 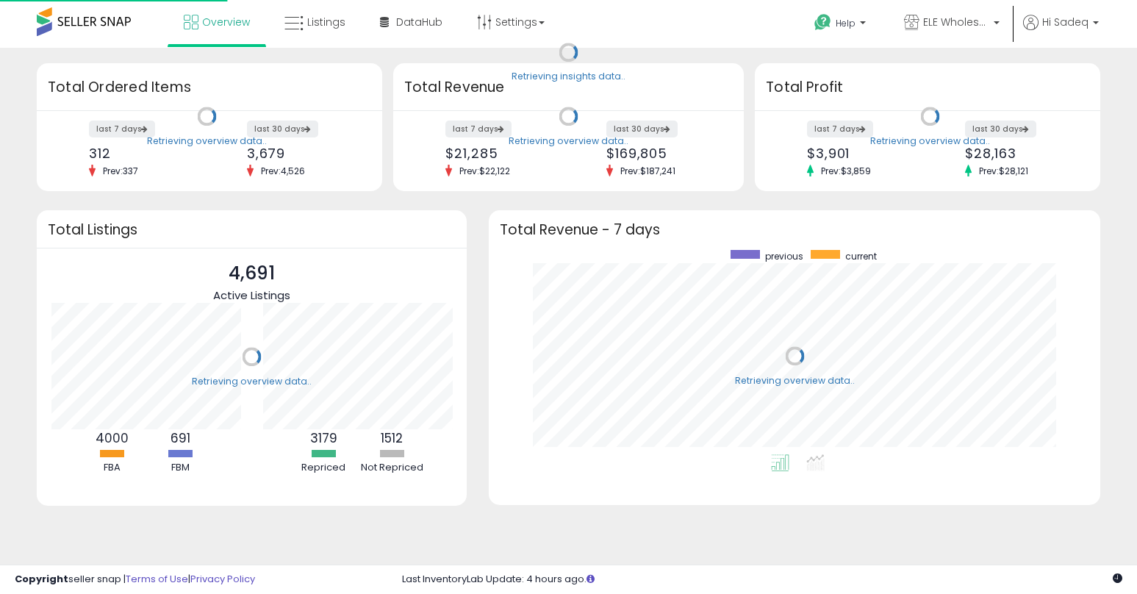 I want to click on span: DataHub, so click(x=419, y=22).